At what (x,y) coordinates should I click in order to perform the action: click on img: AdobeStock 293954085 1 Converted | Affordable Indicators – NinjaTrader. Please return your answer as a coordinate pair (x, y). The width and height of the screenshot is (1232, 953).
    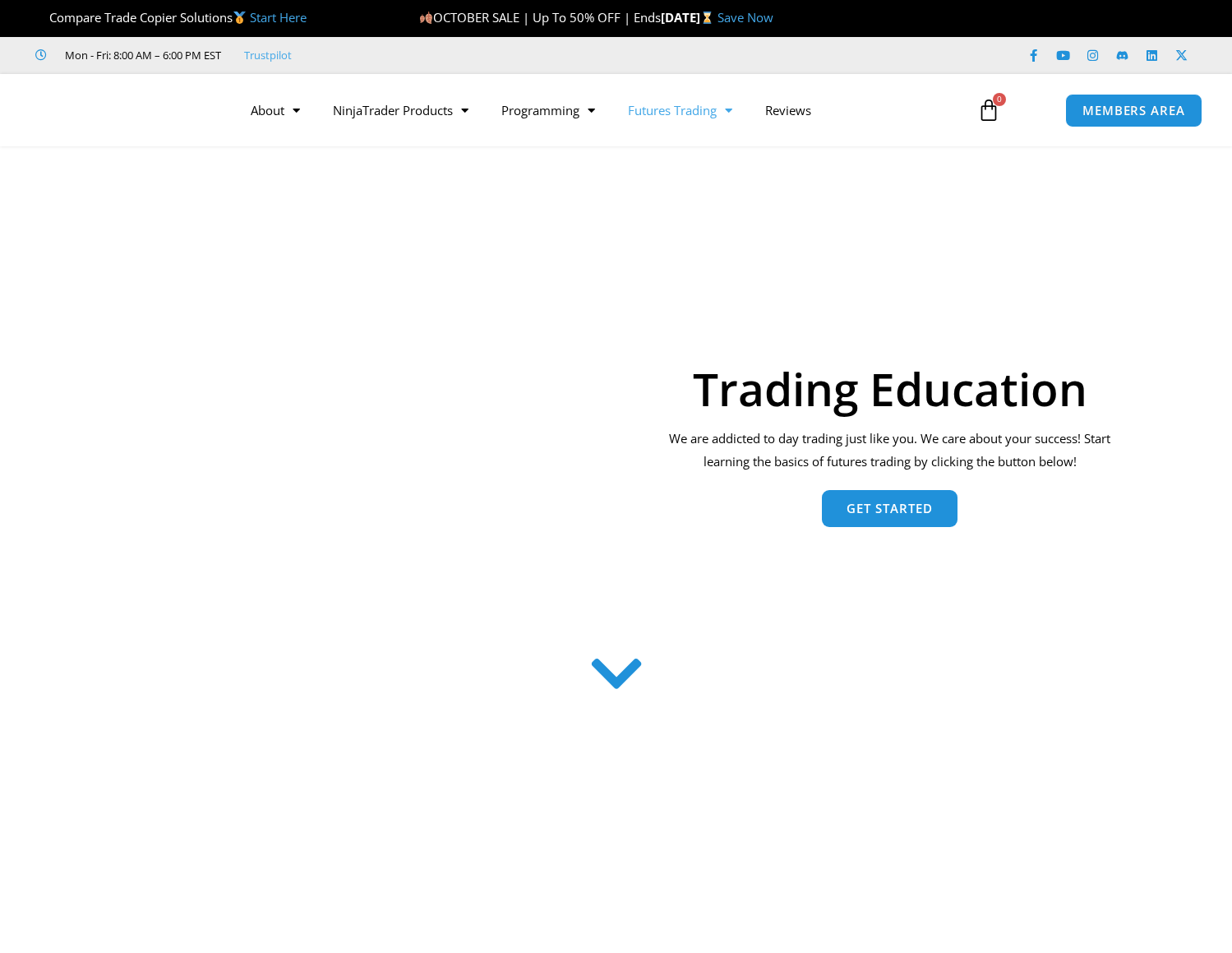
    Looking at the image, I should click on (368, 428).